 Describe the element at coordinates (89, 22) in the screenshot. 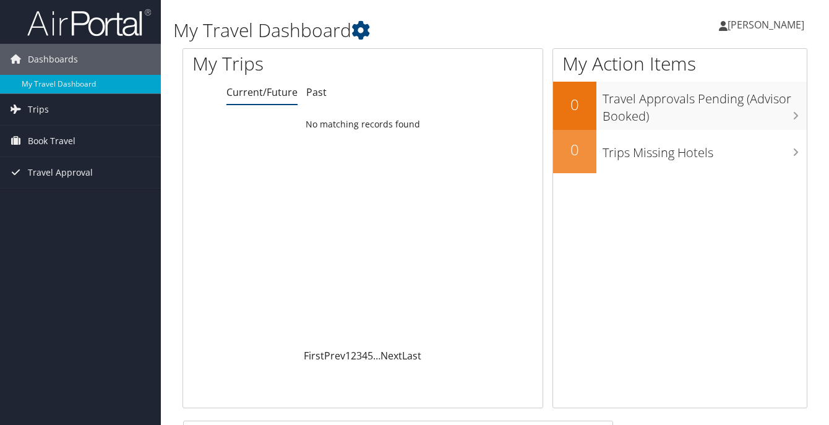

I see `img: airportal-logo.png` at that location.